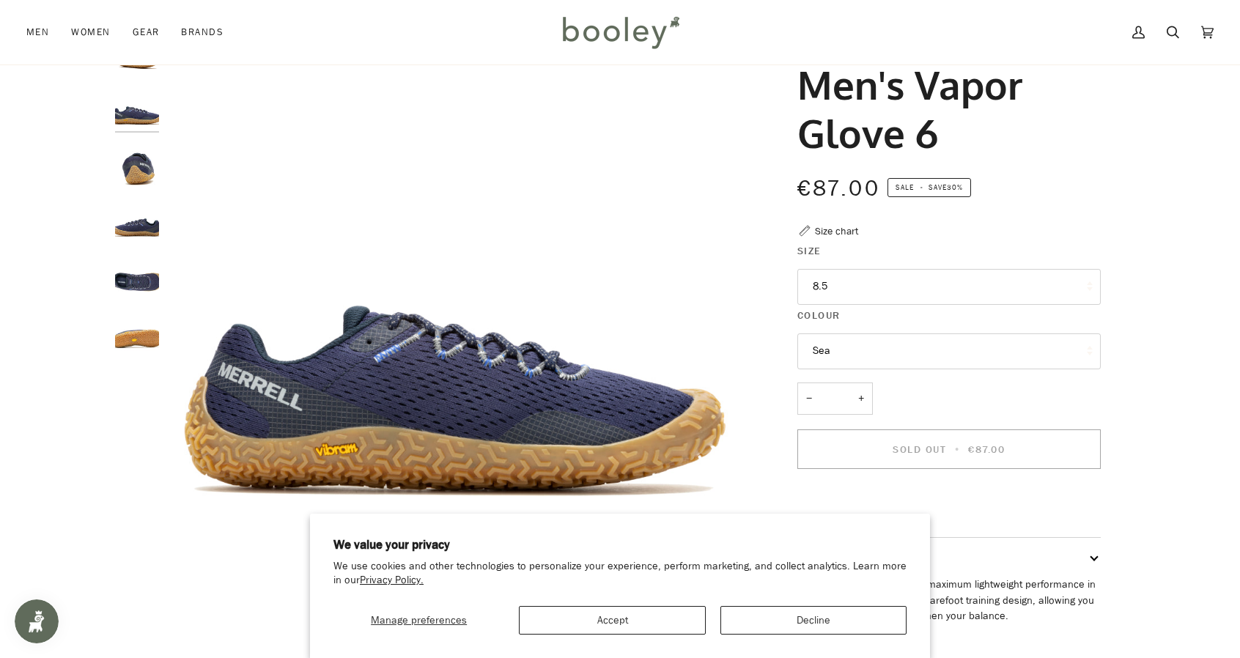  Describe the element at coordinates (949, 557) in the screenshot. I see `button: Description` at that location.